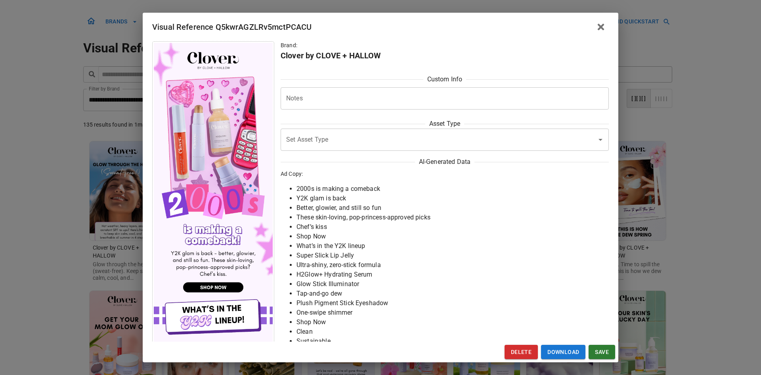 Image resolution: width=761 pixels, height=375 pixels. What do you see at coordinates (521, 352) in the screenshot?
I see `button: Delete` at bounding box center [521, 352].